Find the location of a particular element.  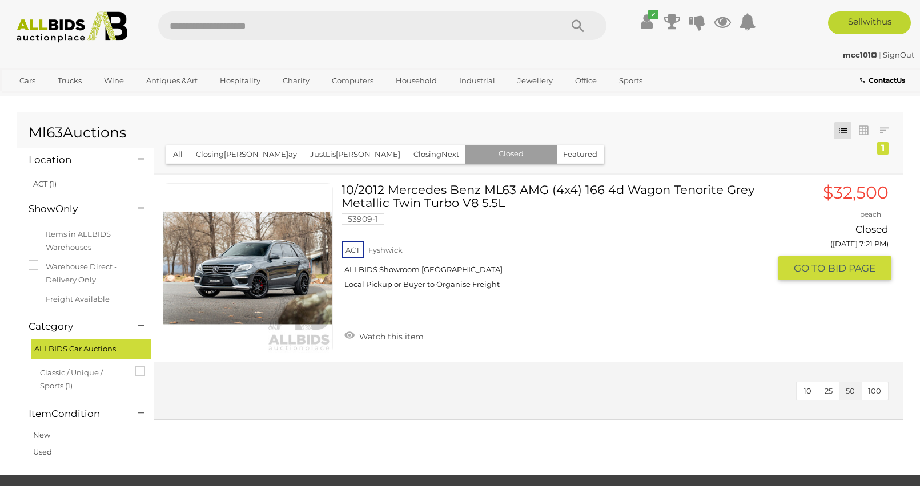

span: w is located at coordinates (42, 435).